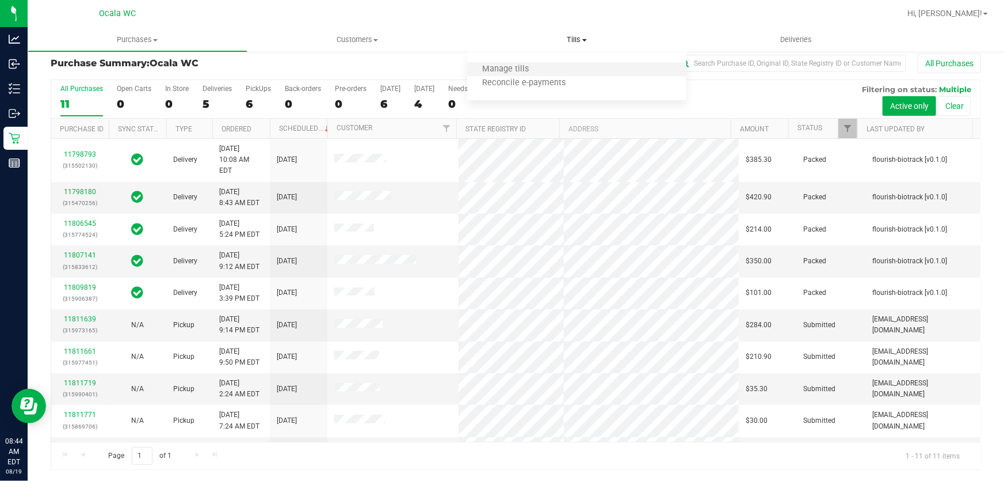  What do you see at coordinates (797, 40) in the screenshot?
I see `a: Deliveries` at bounding box center [797, 40].